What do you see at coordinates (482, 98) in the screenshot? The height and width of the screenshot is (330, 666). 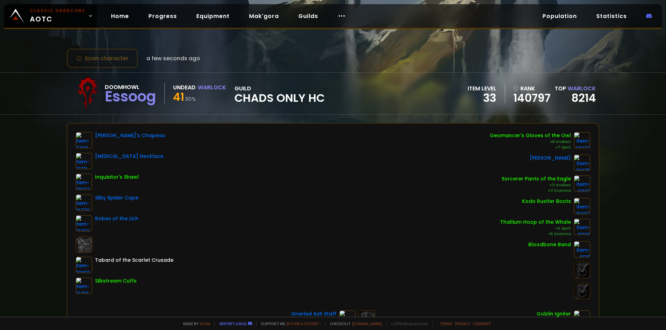 I see `div: 33` at bounding box center [482, 98].